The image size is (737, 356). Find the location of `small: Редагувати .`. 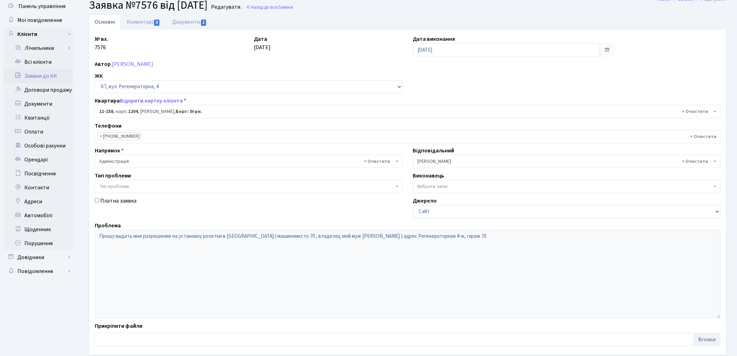

small: Редагувати . is located at coordinates (226, 7).